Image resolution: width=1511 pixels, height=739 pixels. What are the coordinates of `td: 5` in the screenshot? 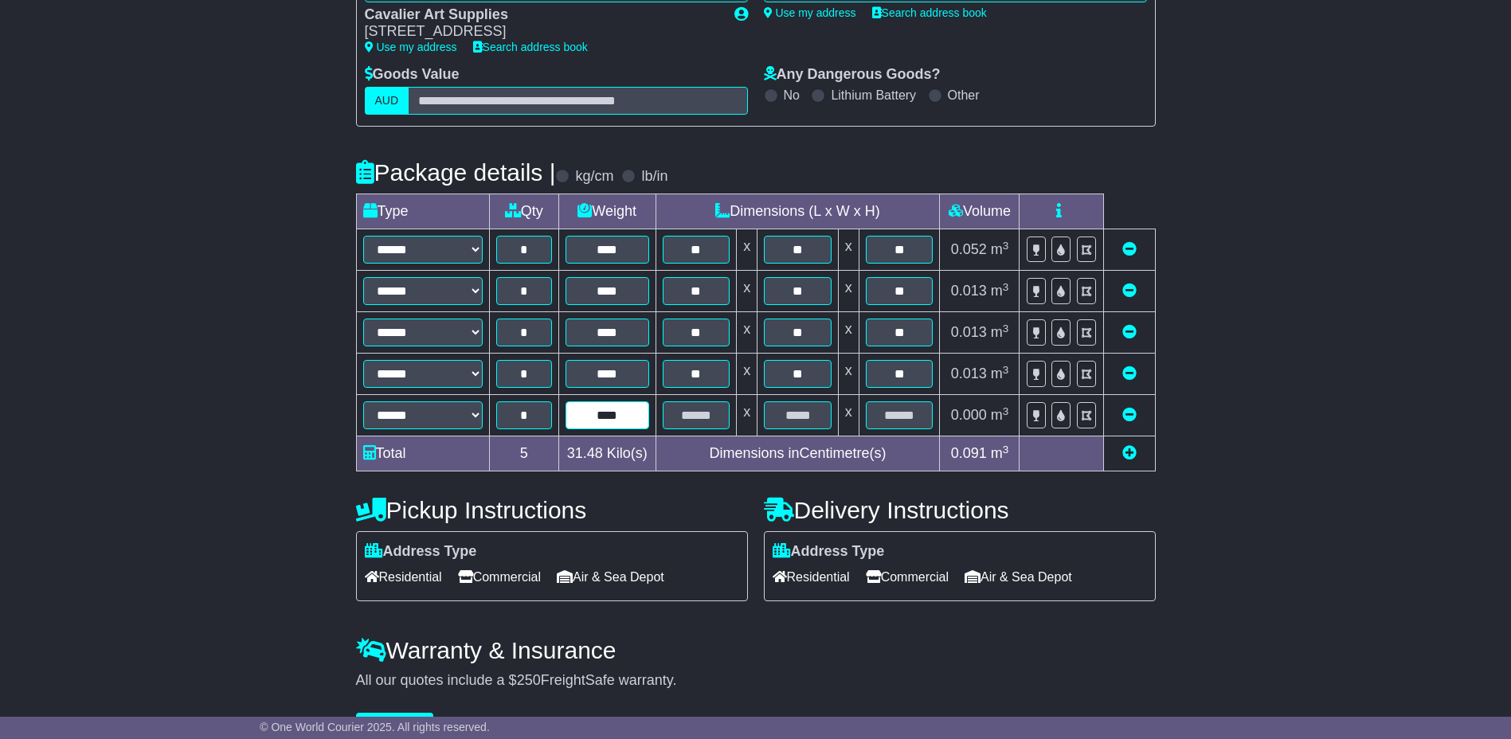 It's located at (523, 454).